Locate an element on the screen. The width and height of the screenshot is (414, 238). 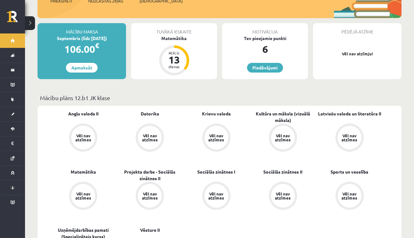
div: 13 is located at coordinates (174, 60).